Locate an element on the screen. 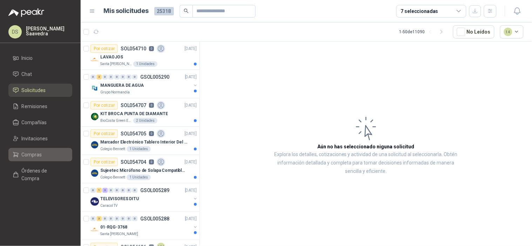 Image resolution: width=532 pixels, height=246 pixels. span: Solicitudes is located at coordinates (34, 90).